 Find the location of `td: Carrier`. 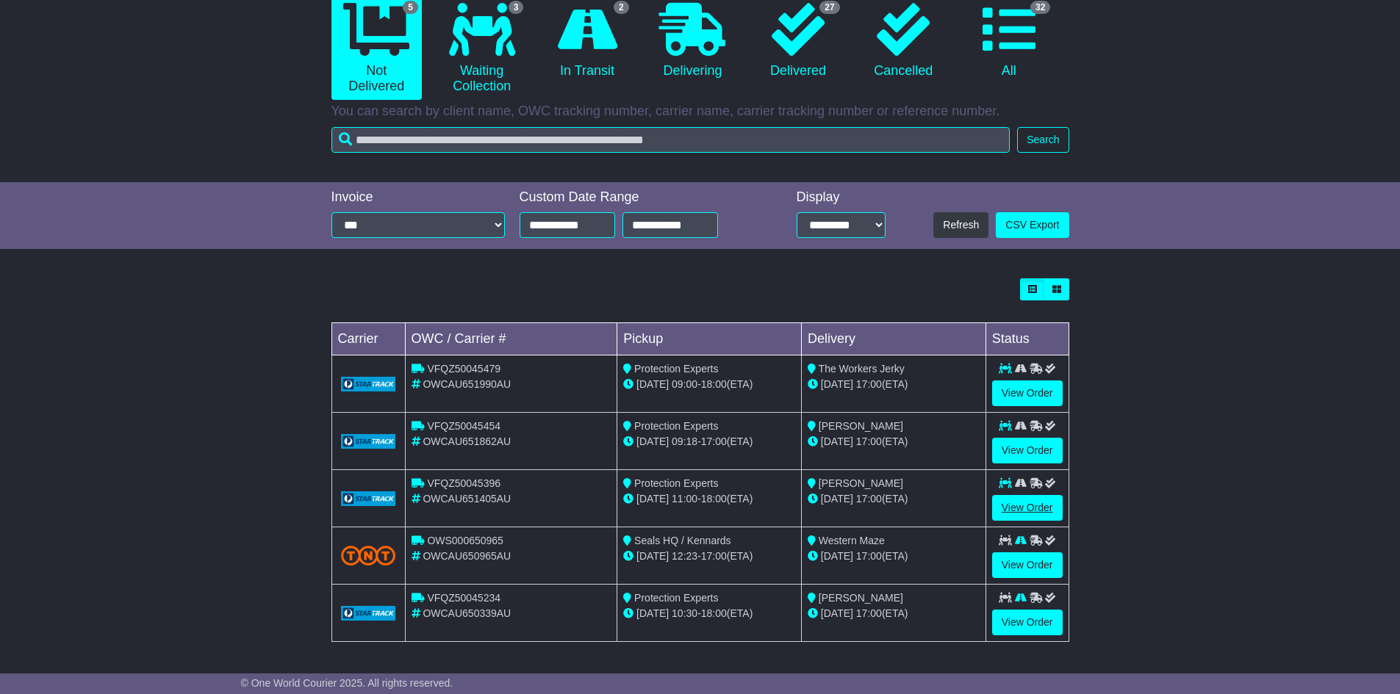

td: Carrier is located at coordinates (368, 340).